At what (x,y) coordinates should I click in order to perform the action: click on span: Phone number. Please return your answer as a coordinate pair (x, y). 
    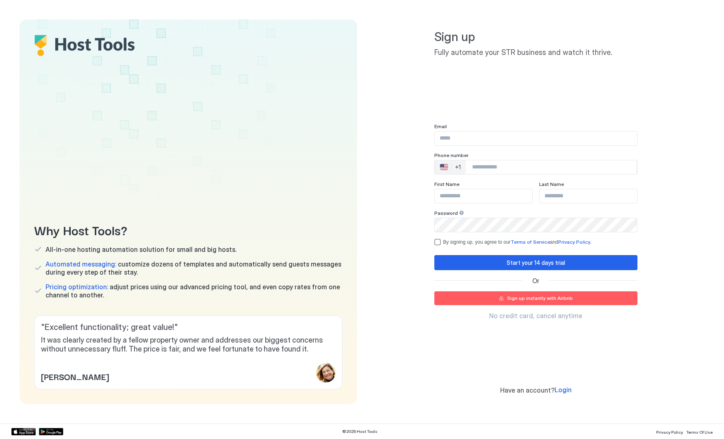
    Looking at the image, I should click on (452, 155).